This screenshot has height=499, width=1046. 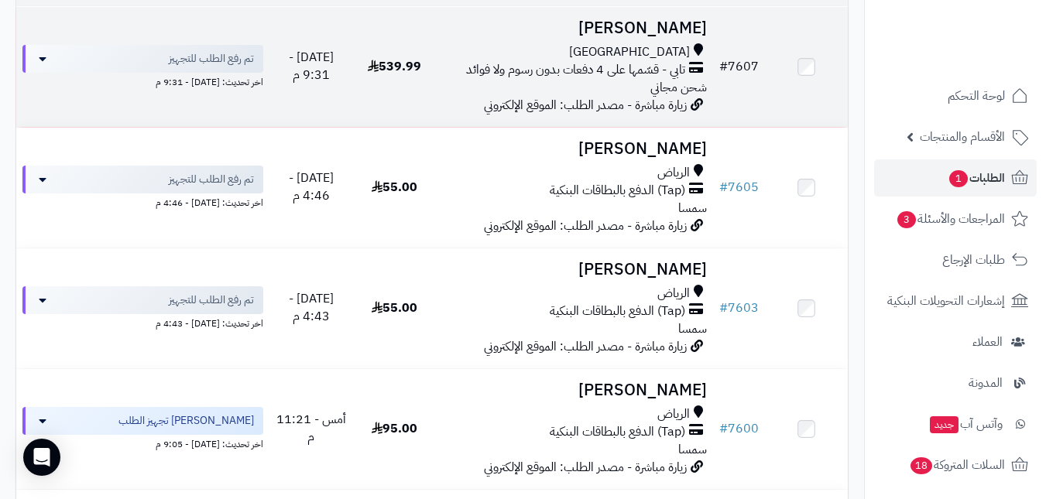 I want to click on a: #7600, so click(x=739, y=429).